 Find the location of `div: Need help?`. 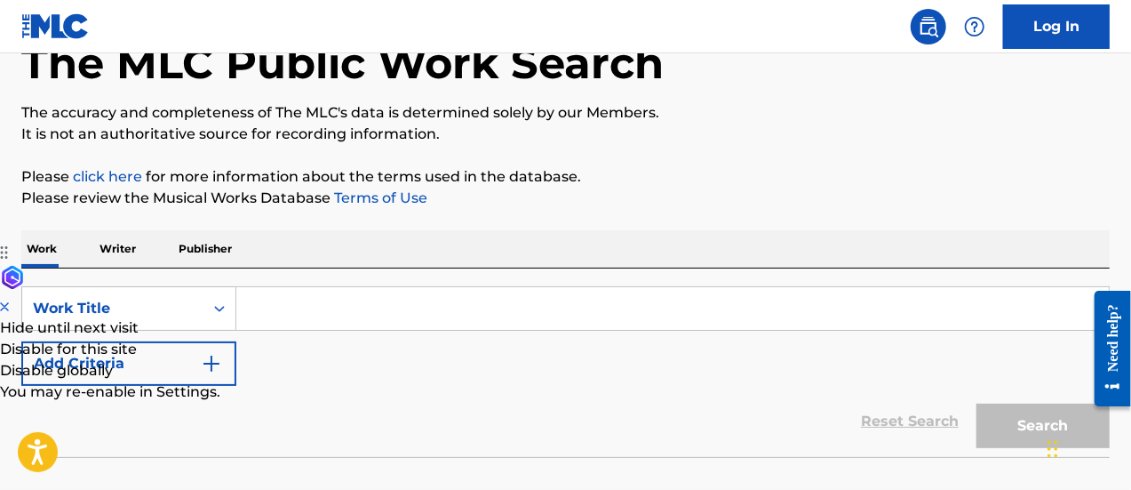

div: Need help? is located at coordinates (31, 60).